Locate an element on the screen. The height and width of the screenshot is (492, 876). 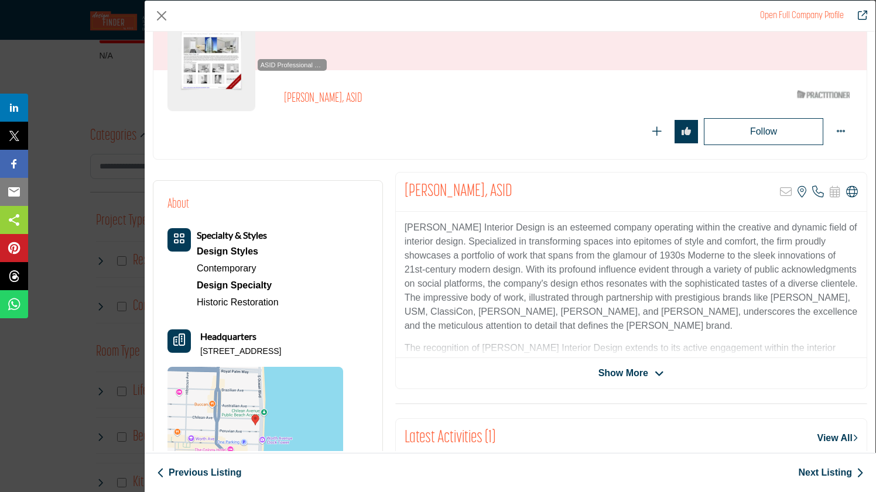
a: View All is located at coordinates (837, 438).